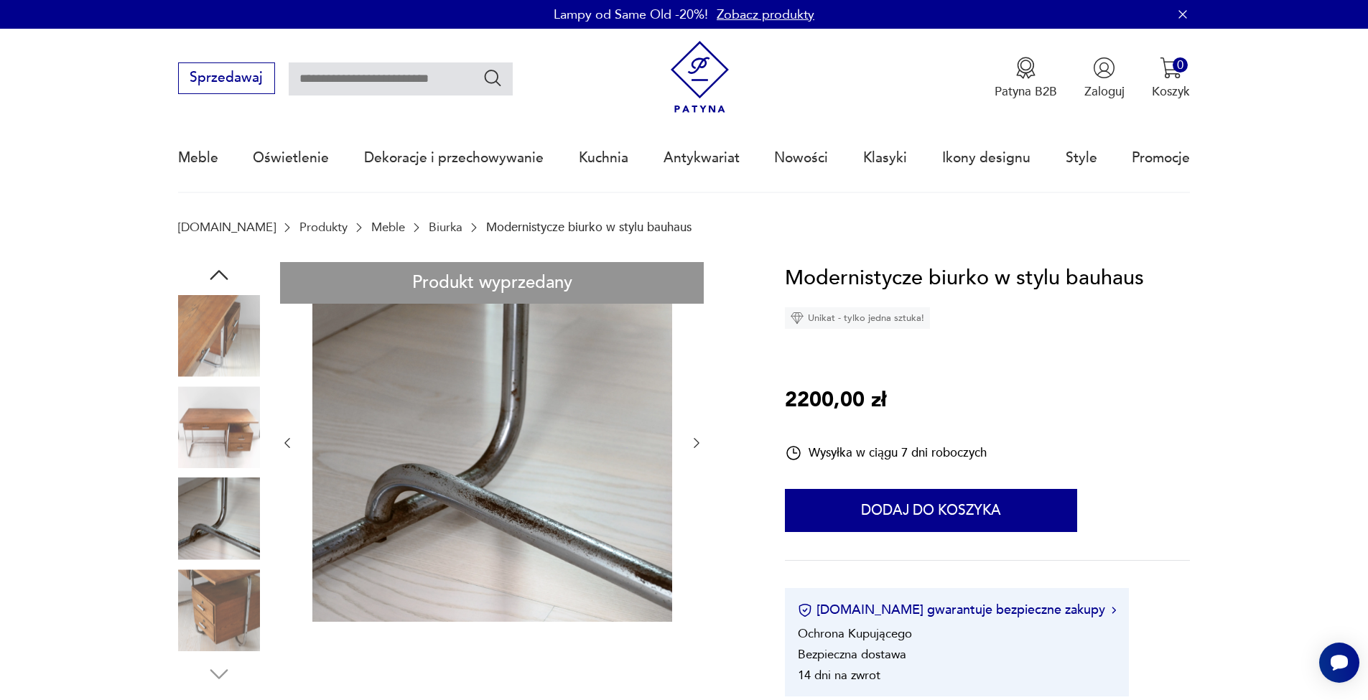 This screenshot has width=1368, height=700. What do you see at coordinates (805, 610) in the screenshot?
I see `img: Ikona certyfikatu` at bounding box center [805, 610].